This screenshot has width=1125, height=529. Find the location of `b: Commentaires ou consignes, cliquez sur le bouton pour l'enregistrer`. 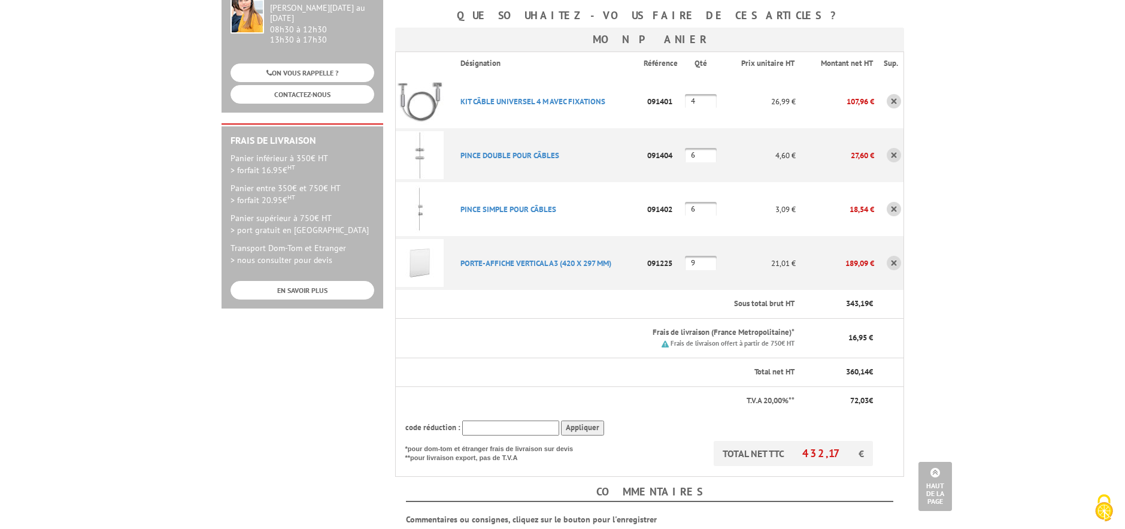

b: Commentaires ou consignes, cliquez sur le bouton pour l'enregistrer is located at coordinates (531, 519).